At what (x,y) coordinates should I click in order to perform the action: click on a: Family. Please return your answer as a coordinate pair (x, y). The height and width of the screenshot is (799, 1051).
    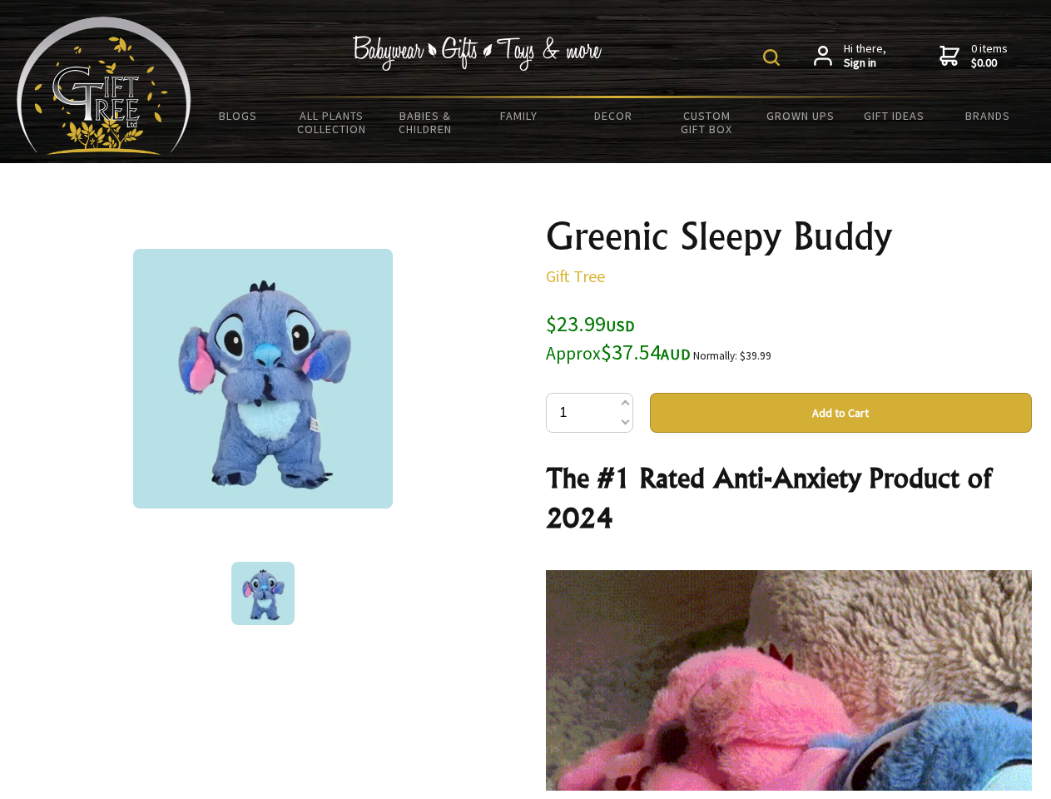
    Looking at the image, I should click on (519, 116).